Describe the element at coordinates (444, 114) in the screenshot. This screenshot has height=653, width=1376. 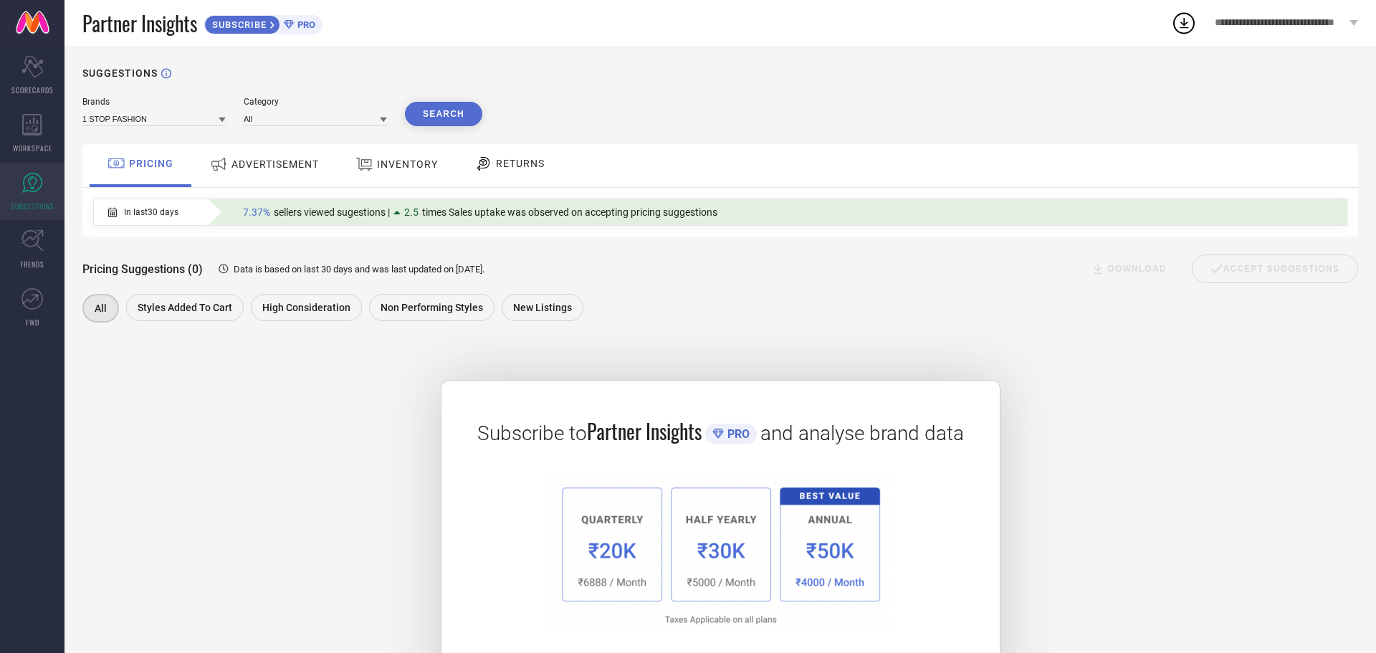
I see `button: Search` at that location.